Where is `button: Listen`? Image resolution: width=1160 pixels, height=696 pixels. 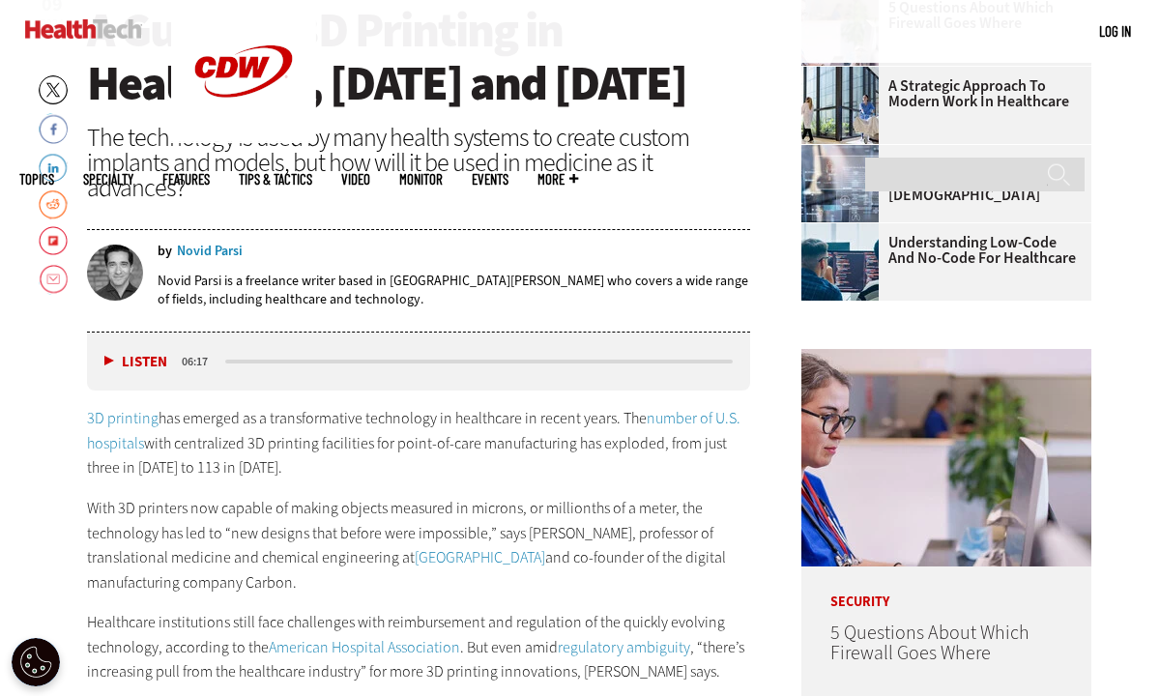
button: Listen is located at coordinates (135, 362).